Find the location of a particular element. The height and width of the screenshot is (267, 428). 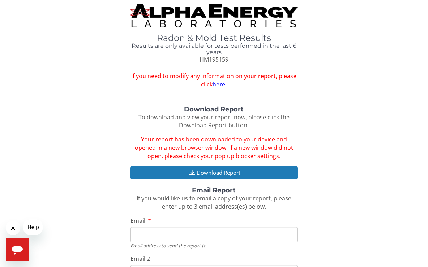

span: HM195159 is located at coordinates (214, 59).